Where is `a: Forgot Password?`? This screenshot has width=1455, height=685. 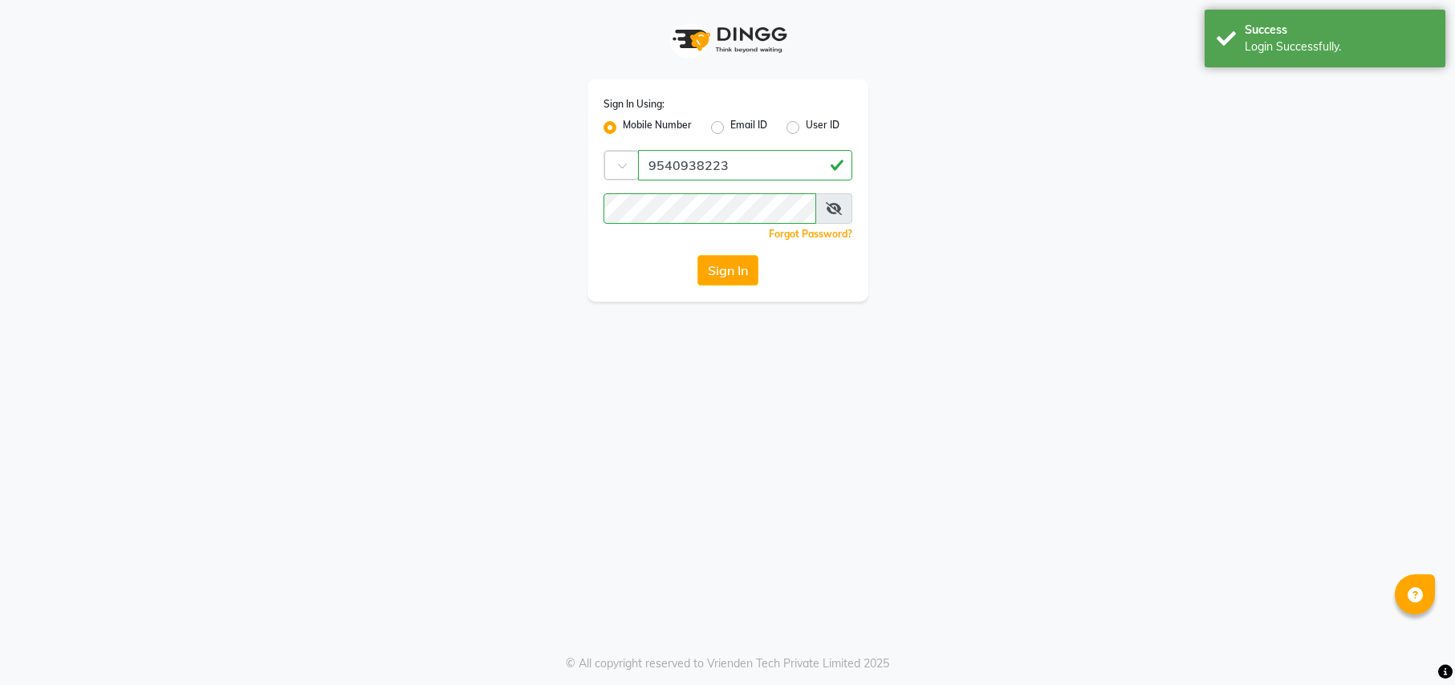
a: Forgot Password? is located at coordinates (810, 233).